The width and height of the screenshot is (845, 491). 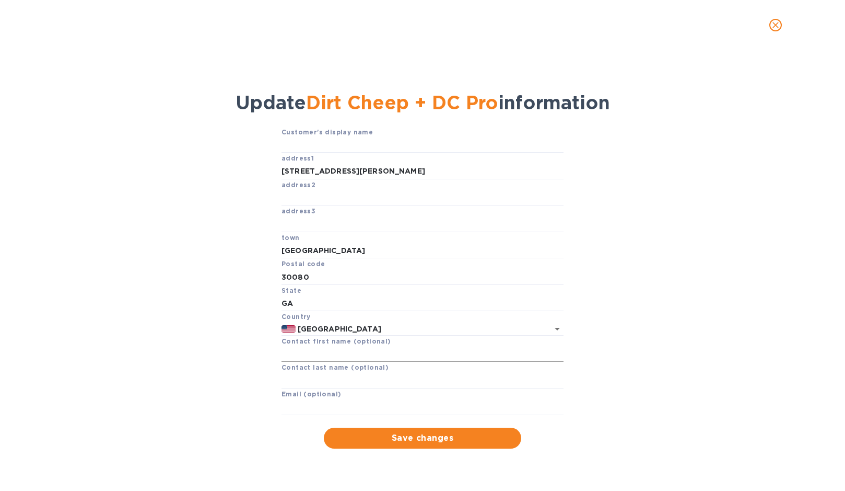 What do you see at coordinates (296, 316) in the screenshot?
I see `b: Country` at bounding box center [296, 316].